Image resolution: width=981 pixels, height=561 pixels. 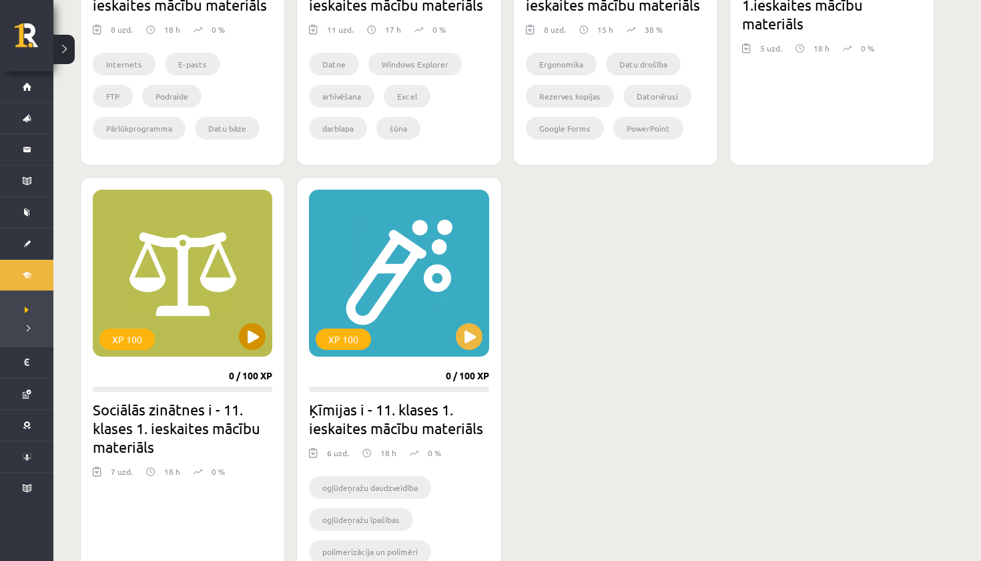 What do you see at coordinates (34, 40) in the screenshot?
I see `a: Rīgas 1. Tālmācības vidusskola` at bounding box center [34, 40].